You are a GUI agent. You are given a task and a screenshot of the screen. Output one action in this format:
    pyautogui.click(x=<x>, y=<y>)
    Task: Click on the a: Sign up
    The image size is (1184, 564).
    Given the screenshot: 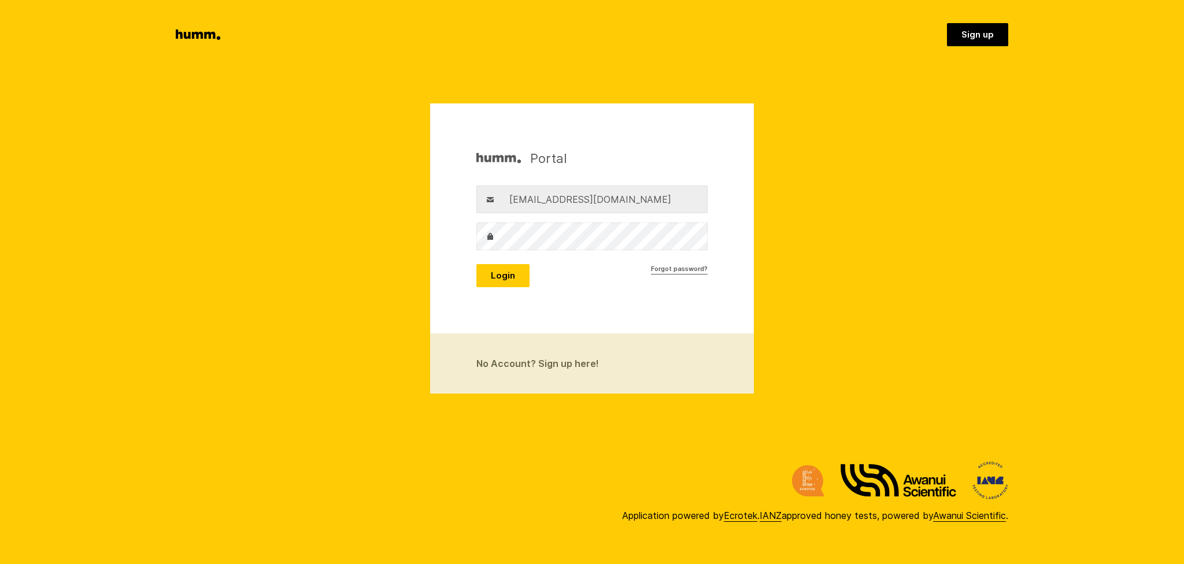 What is the action you would take?
    pyautogui.click(x=978, y=35)
    